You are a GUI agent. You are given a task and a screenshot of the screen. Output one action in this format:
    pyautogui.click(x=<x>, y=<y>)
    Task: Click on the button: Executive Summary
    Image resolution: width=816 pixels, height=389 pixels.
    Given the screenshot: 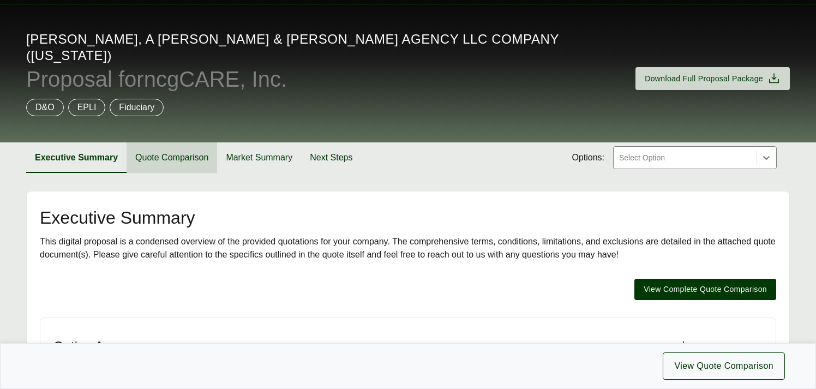 What is the action you would take?
    pyautogui.click(x=76, y=158)
    